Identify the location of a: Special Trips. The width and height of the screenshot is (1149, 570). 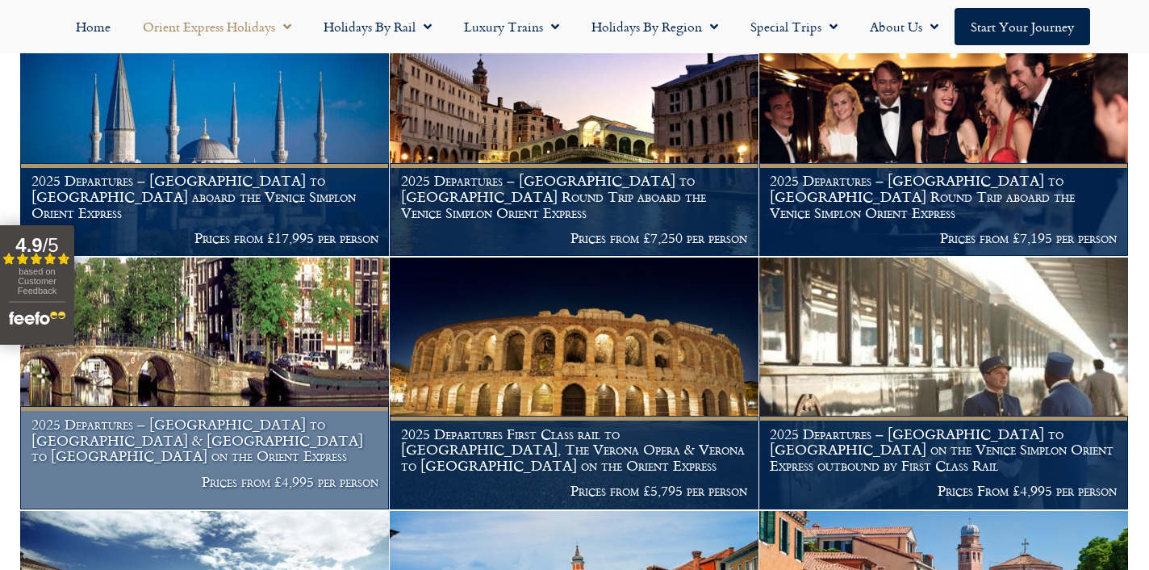
(794, 27).